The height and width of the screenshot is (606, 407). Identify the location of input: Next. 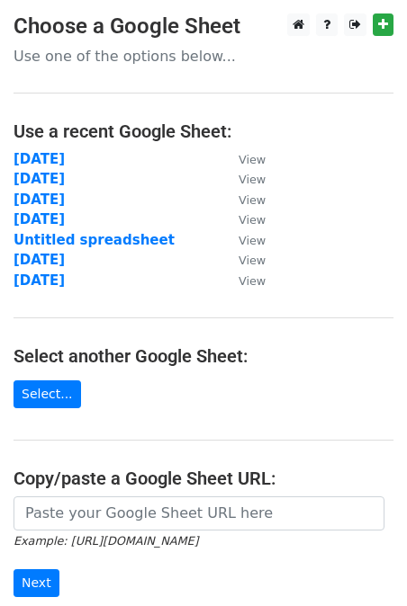
(36, 583).